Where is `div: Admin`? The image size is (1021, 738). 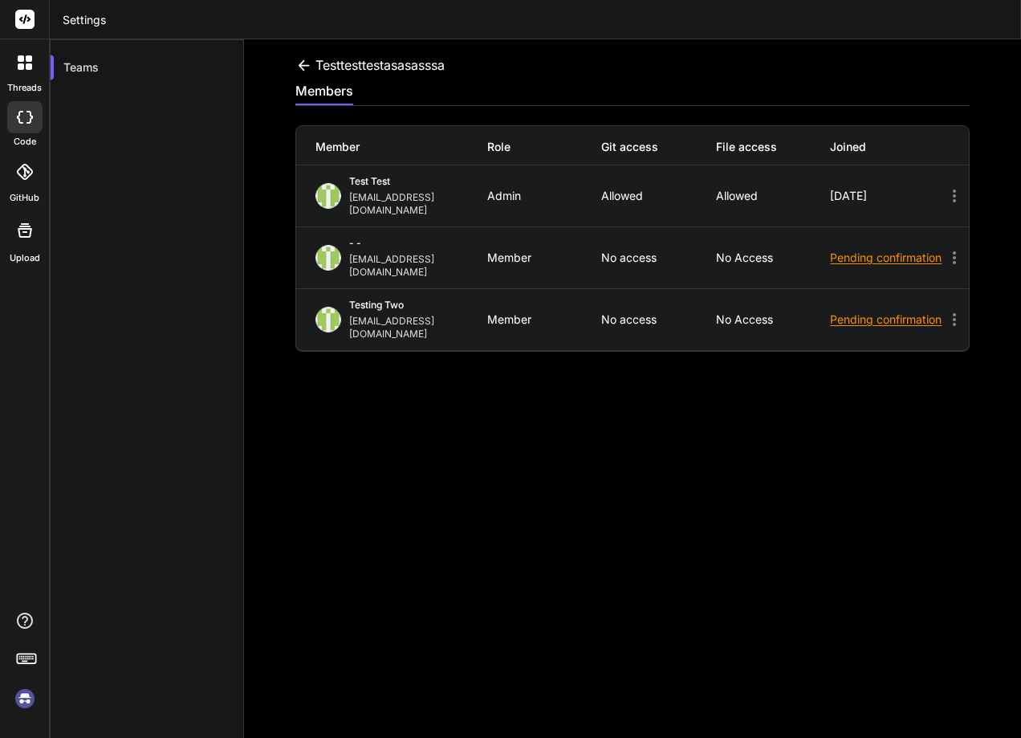 div: Admin is located at coordinates (544, 196).